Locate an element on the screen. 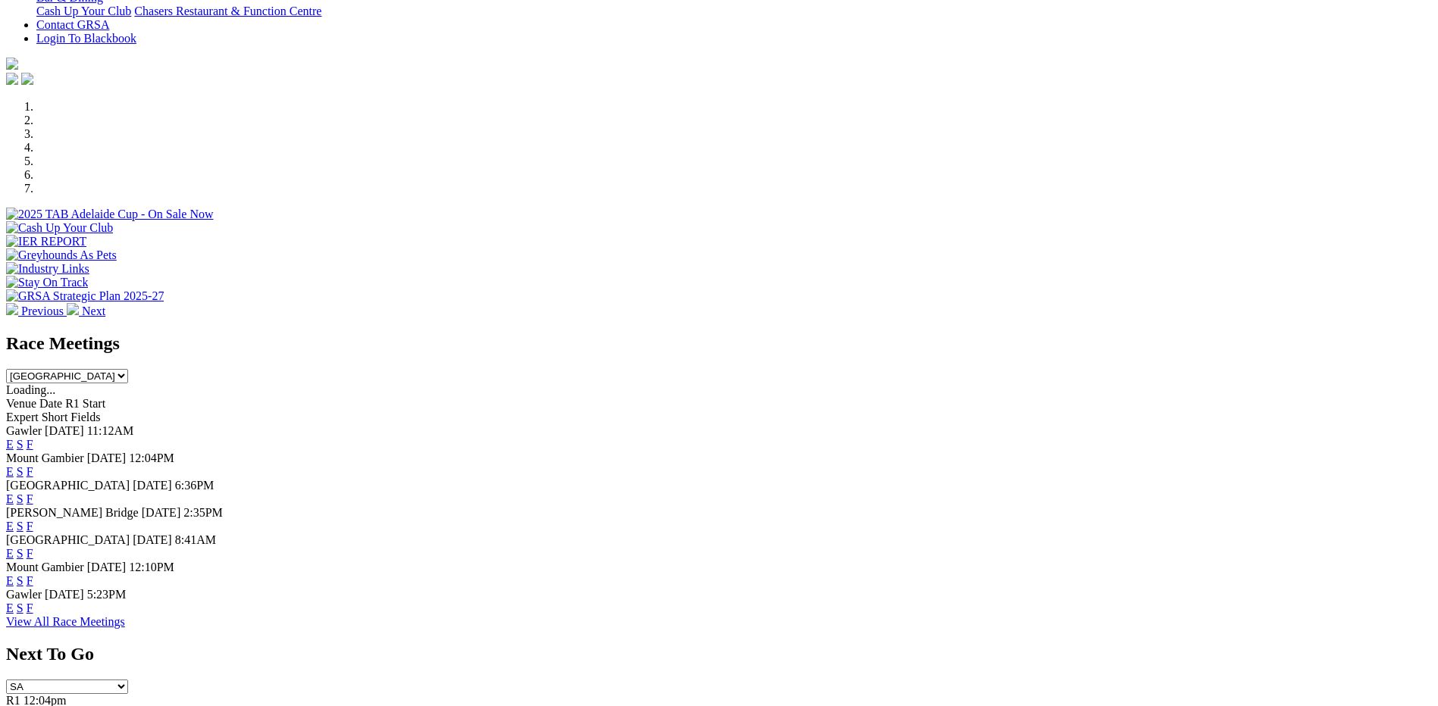 Image resolution: width=1438 pixels, height=706 pixels. a: Cash Up Your Club is located at coordinates (83, 11).